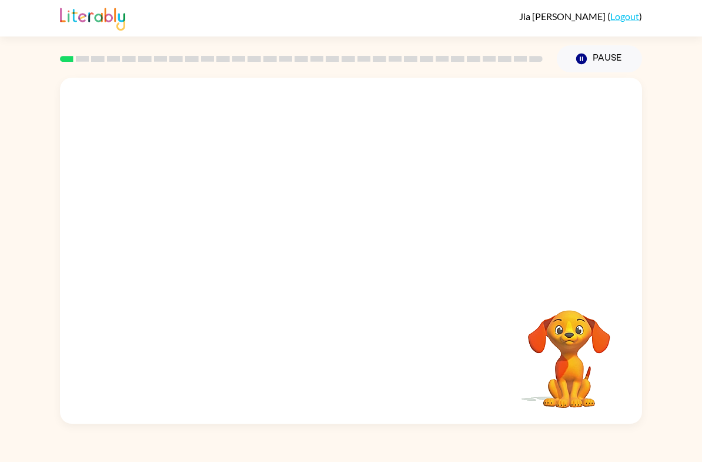  I want to click on button: Pause, so click(599, 59).